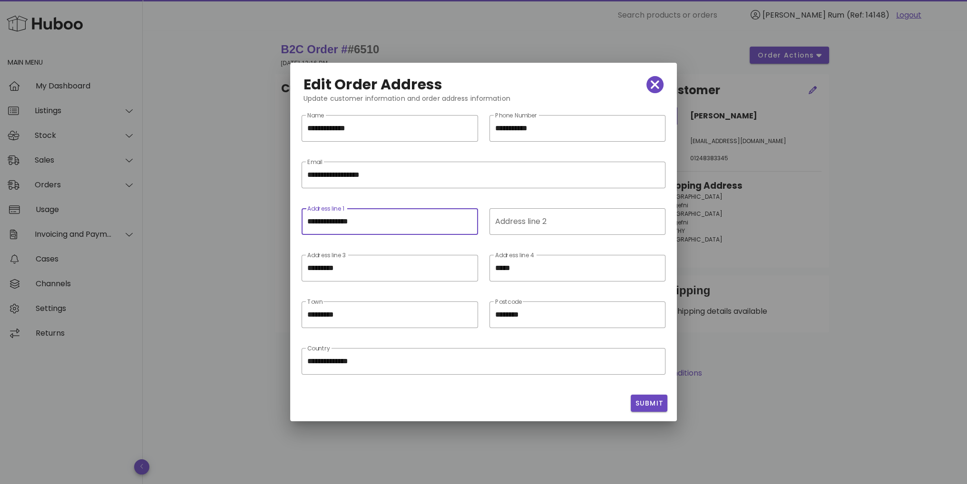 This screenshot has width=967, height=484. What do you see at coordinates (319, 349) in the screenshot?
I see `label: Country` at bounding box center [319, 349].